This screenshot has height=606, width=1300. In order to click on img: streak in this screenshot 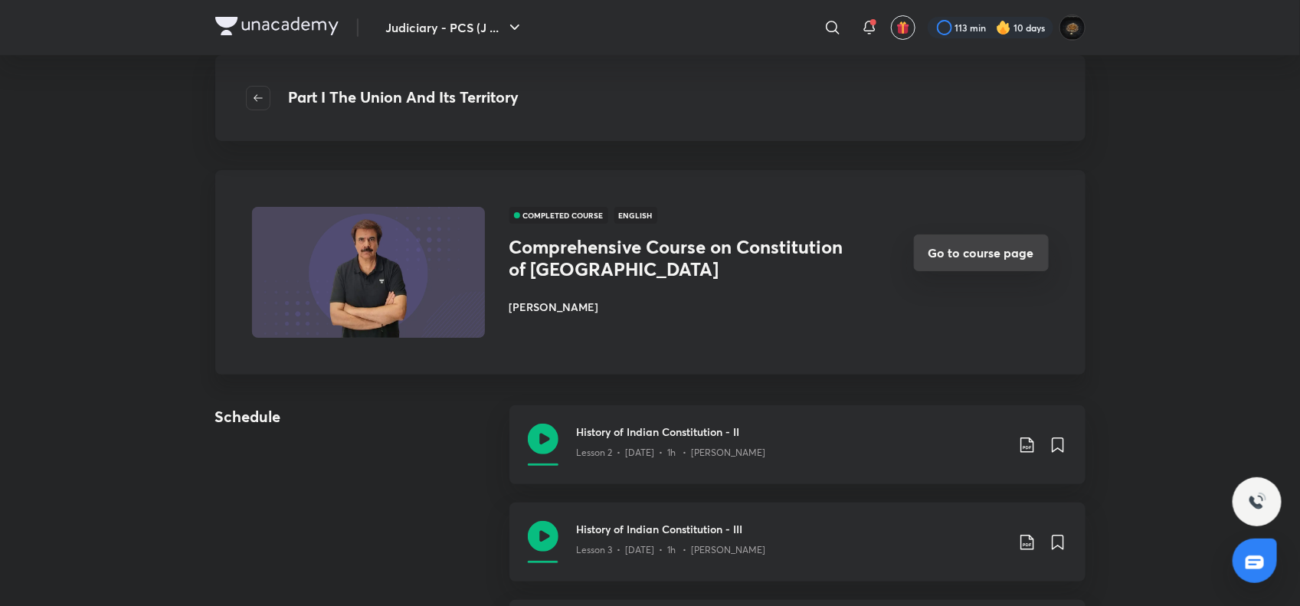, I will do `click(1003, 28)`.